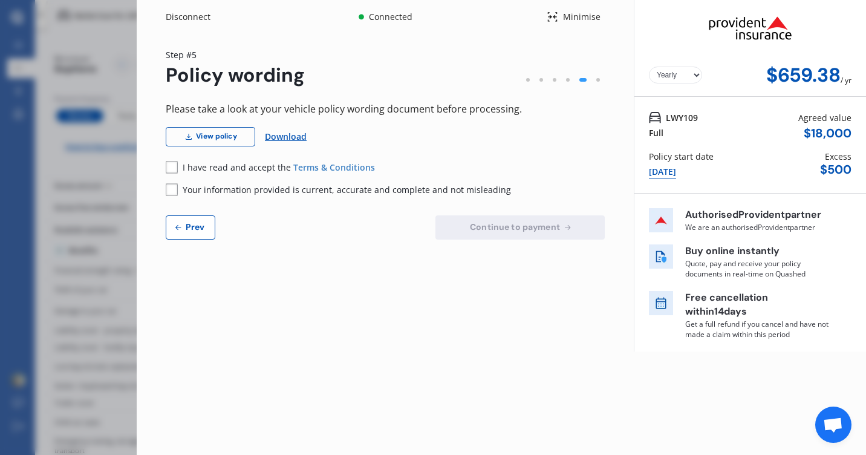  Describe the element at coordinates (195, 227) in the screenshot. I see `span: Prev` at that location.